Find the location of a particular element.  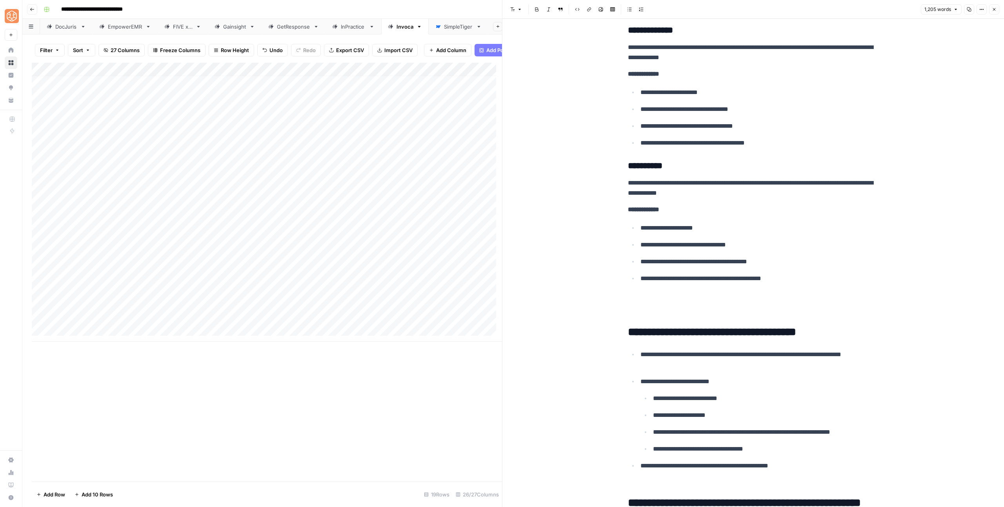

a: Invoca is located at coordinates (405, 27).